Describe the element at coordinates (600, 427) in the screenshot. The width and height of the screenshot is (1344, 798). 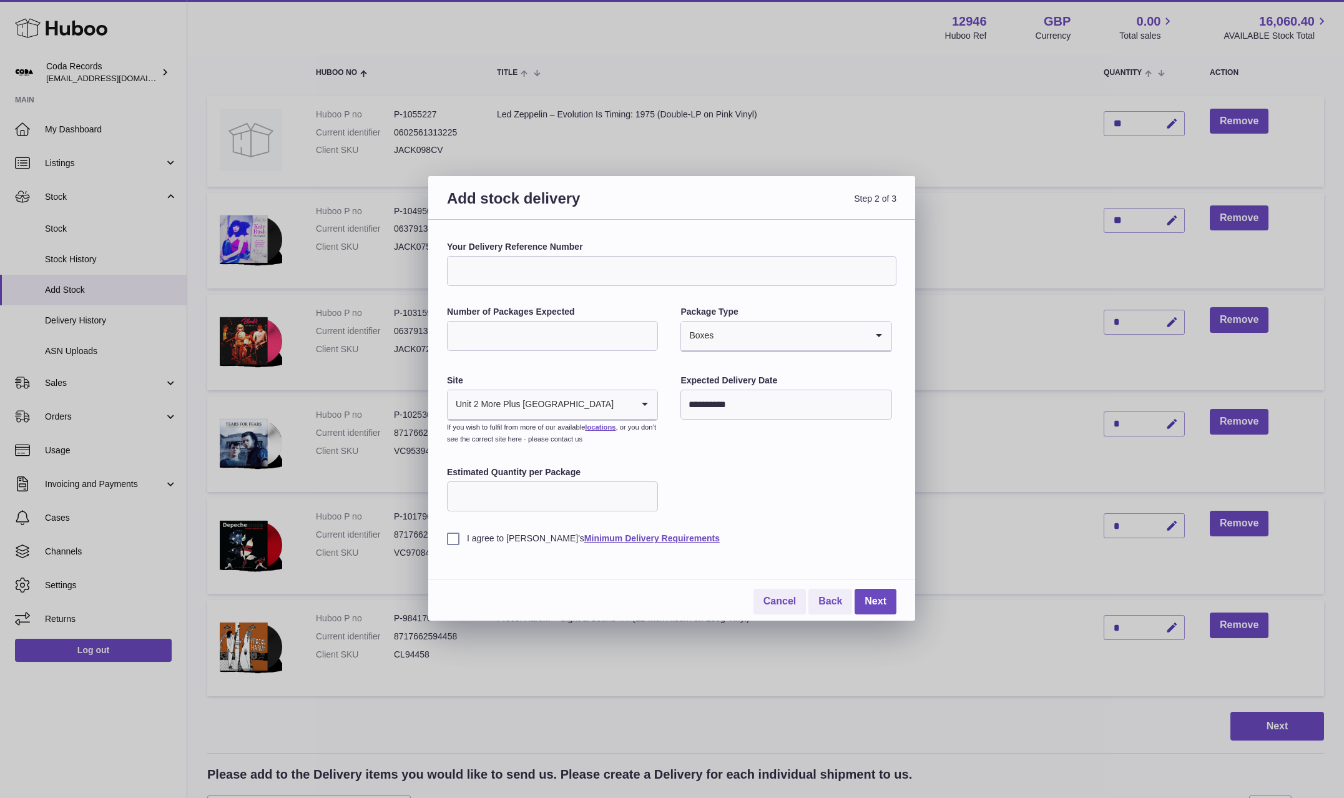
I see `a: locations` at that location.